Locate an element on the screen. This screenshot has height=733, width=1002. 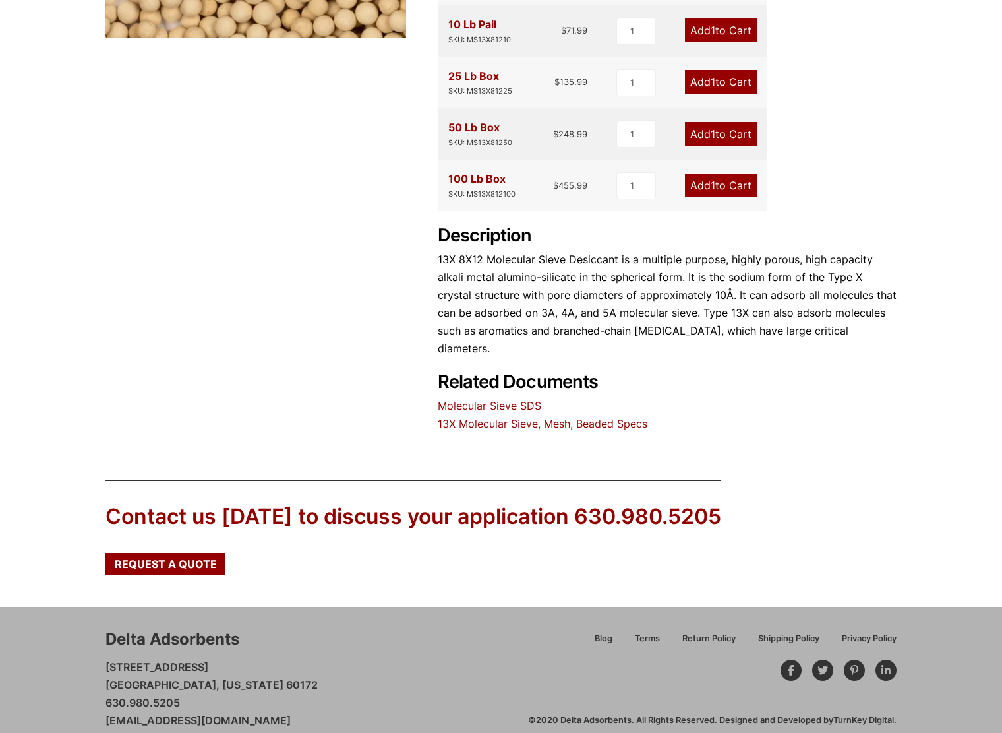
a: TurnKey Digital is located at coordinates (864, 719).